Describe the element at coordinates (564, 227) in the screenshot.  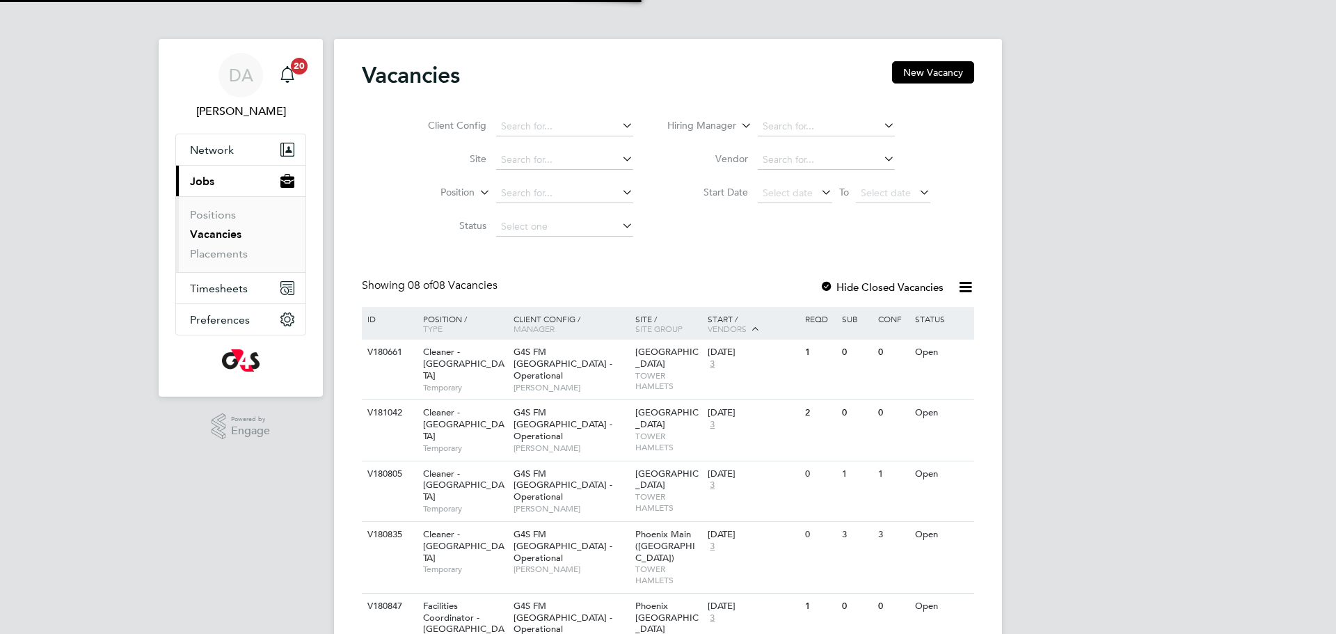
I see `input: Select one` at that location.